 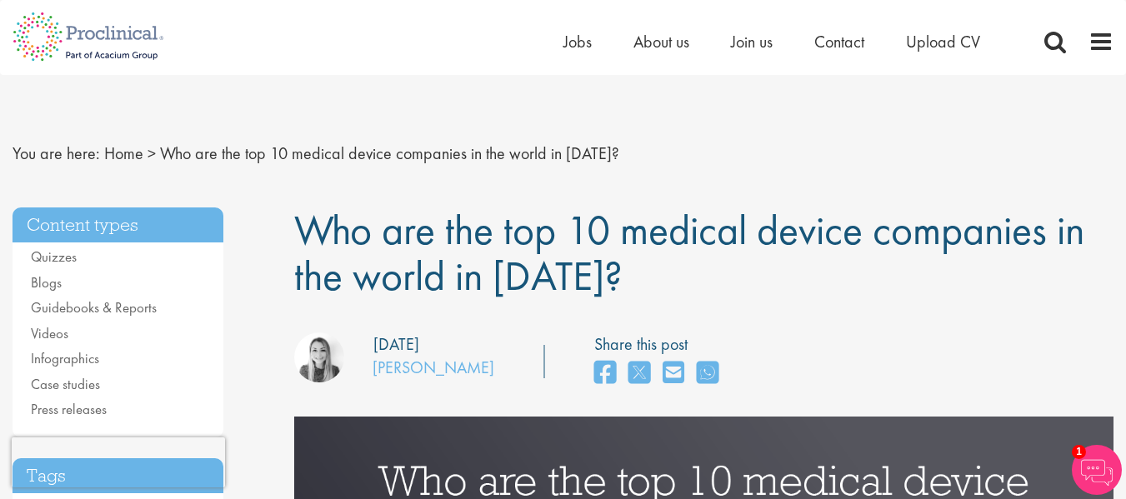 What do you see at coordinates (53, 257) in the screenshot?
I see `a: Quizzes` at bounding box center [53, 257].